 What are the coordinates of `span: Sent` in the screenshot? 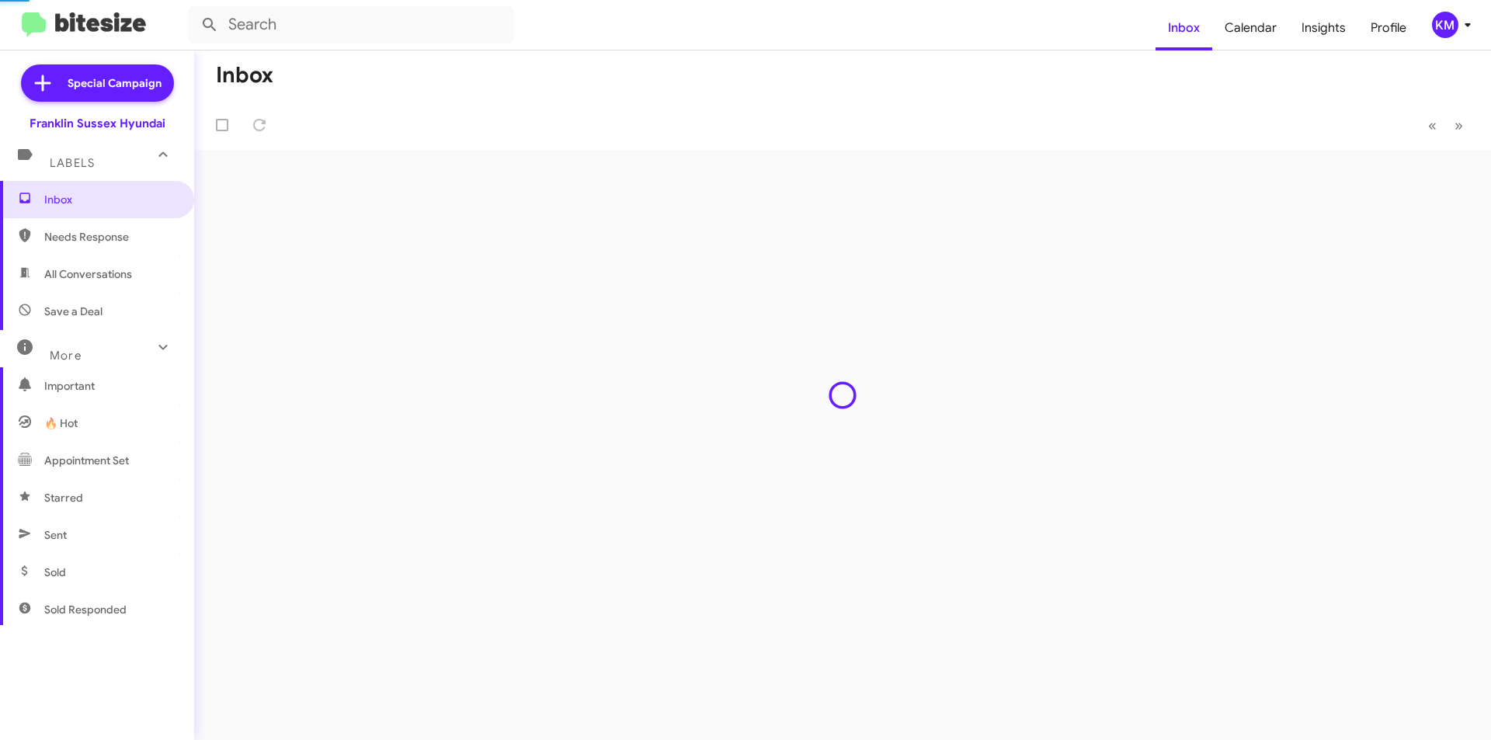 It's located at (55, 535).